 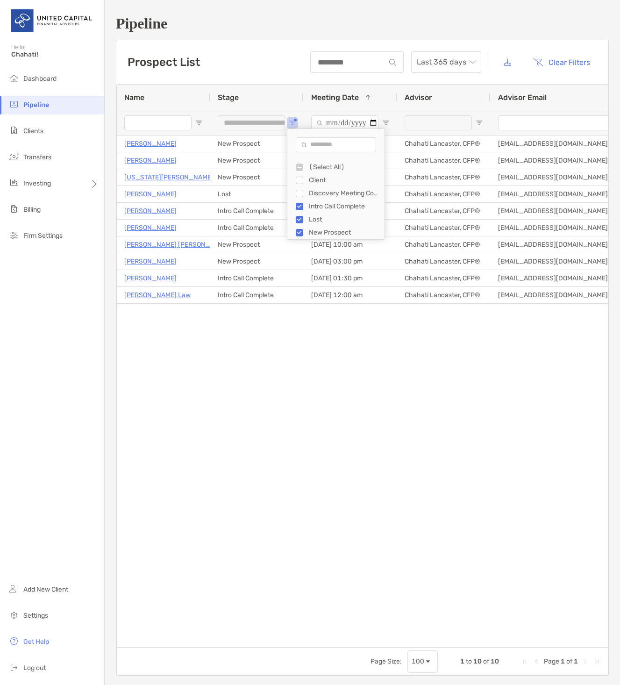 I want to click on div: Client, so click(x=344, y=180).